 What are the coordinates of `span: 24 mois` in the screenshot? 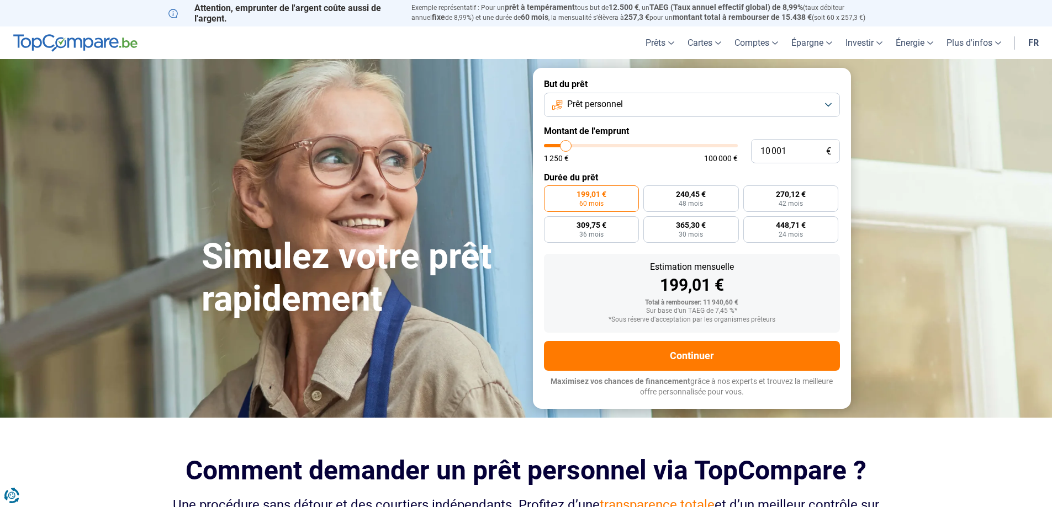 It's located at (791, 235).